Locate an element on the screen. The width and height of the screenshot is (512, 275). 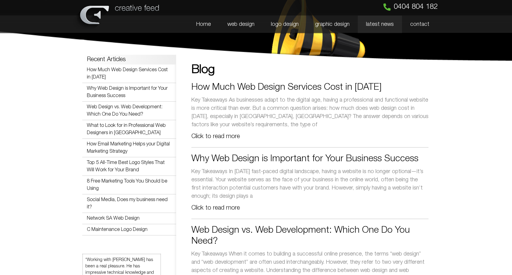
a: 8 Free Marketing Tools You Should be Using is located at coordinates (127, 185).